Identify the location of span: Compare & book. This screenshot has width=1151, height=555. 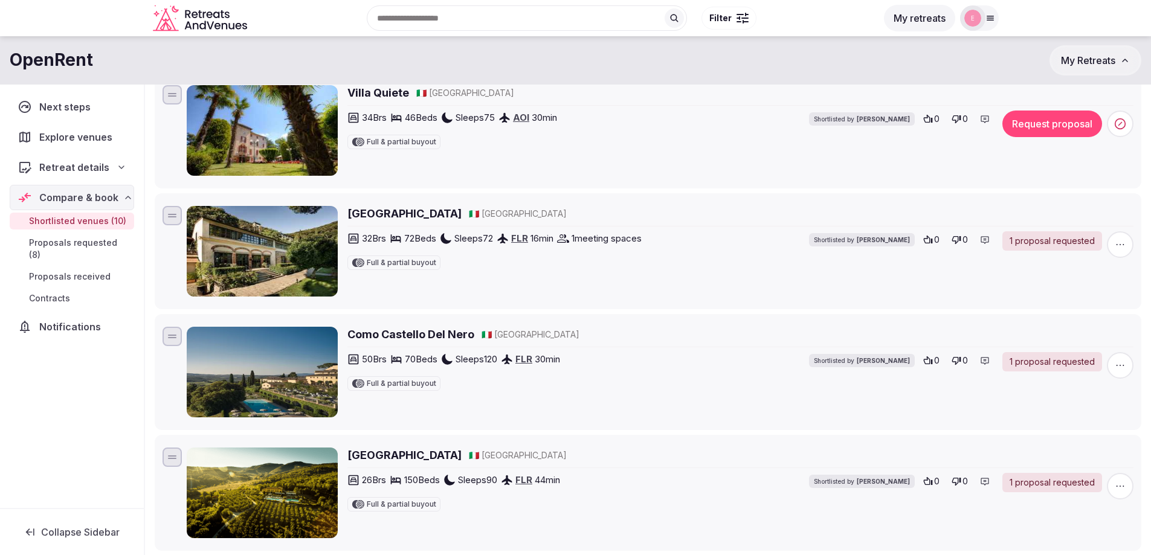
(79, 198).